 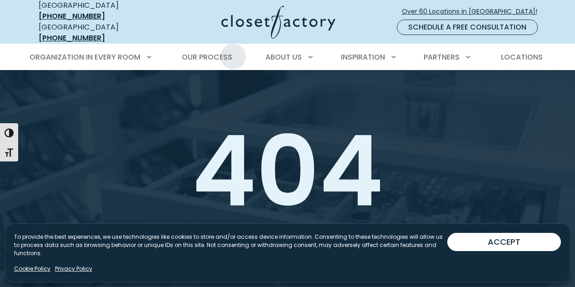 I want to click on p: To provide the best experiences, we use technologies like cookies to store and/or access device i..., so click(x=230, y=245).